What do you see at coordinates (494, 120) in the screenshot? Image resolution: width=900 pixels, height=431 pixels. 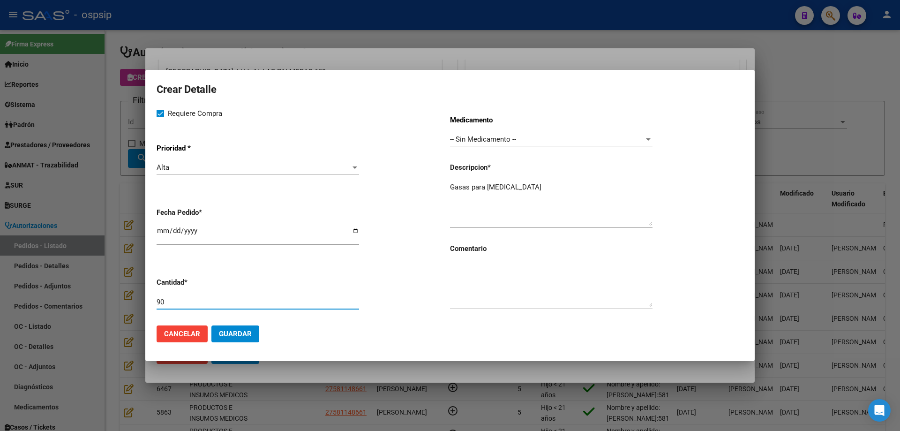 I see `p: Medicamento` at bounding box center [494, 120].